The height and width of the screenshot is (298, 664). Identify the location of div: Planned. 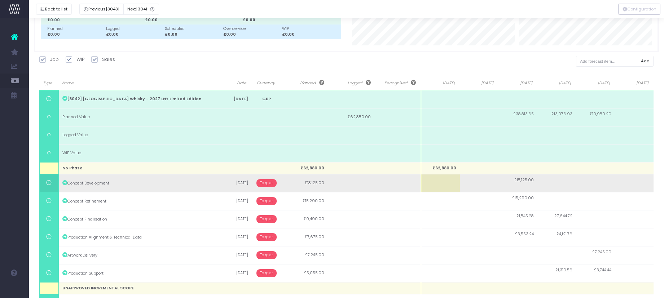
(75, 29).